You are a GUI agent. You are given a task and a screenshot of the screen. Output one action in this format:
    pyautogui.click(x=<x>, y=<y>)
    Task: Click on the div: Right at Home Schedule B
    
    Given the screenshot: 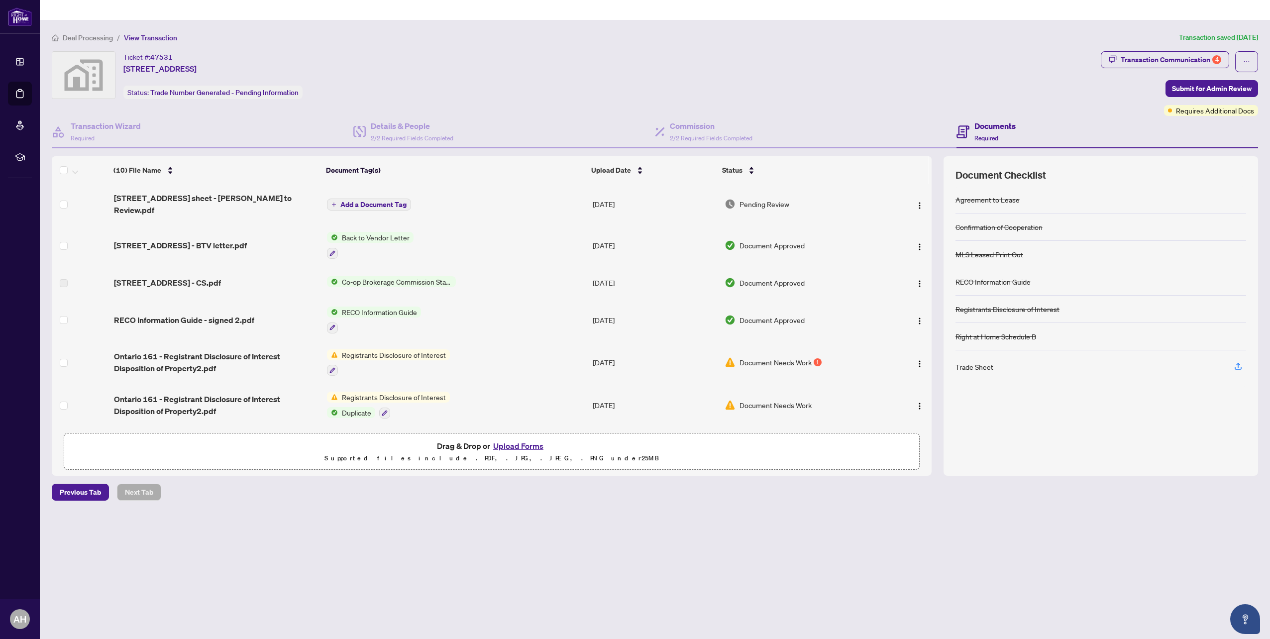 What is the action you would take?
    pyautogui.click(x=996, y=336)
    